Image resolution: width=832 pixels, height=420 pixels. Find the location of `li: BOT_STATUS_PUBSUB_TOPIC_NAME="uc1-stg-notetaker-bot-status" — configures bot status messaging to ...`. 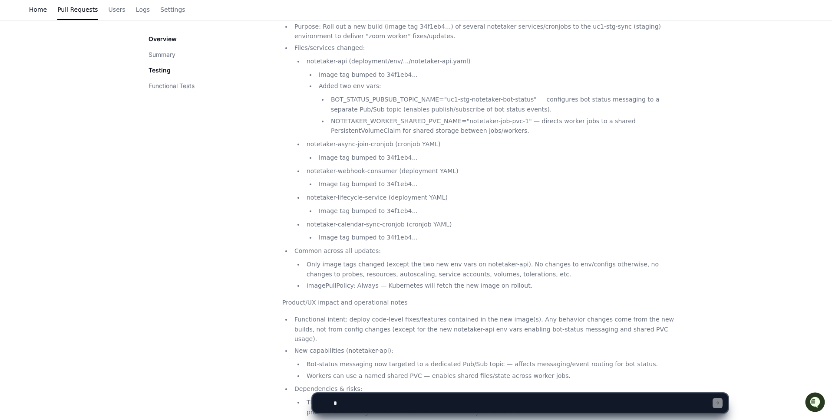

li: BOT_STATUS_PUBSUB_TOPIC_NAME="uc1-stg-notetaker-bot-status" — configures bot status messaging to ... is located at coordinates (506, 105).